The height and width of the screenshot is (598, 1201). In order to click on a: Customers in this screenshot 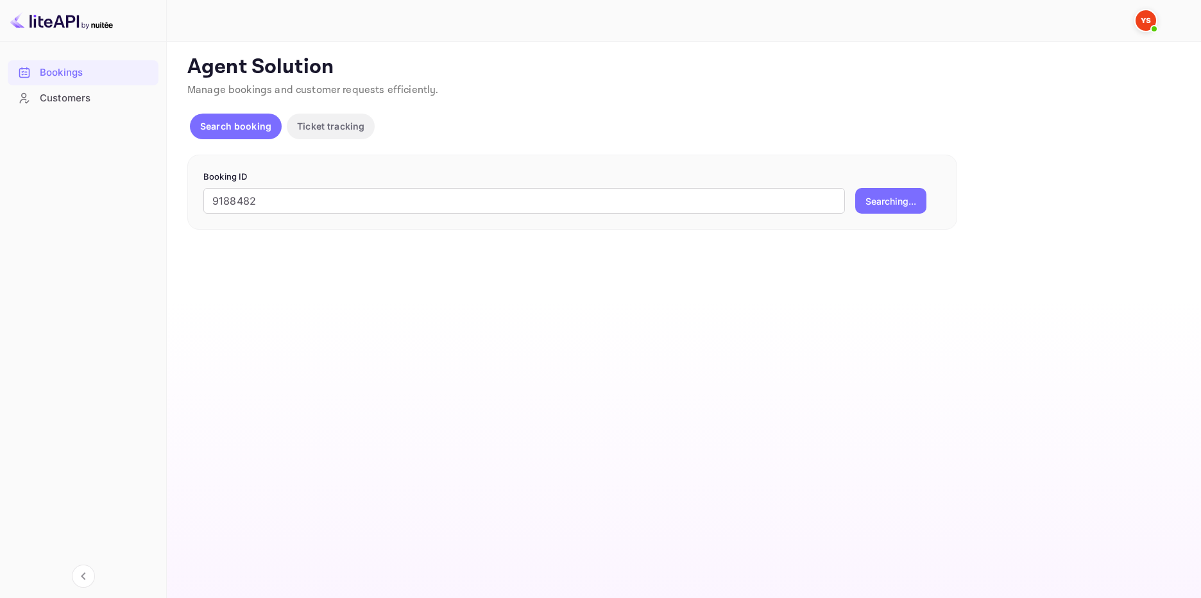, I will do `click(83, 97)`.